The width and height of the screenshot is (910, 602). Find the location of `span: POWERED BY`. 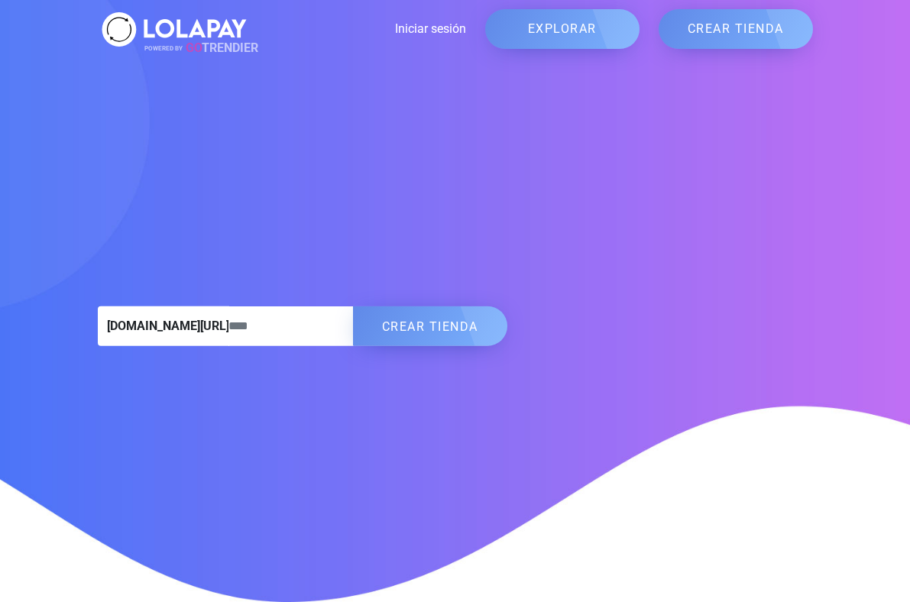

span: POWERED BY is located at coordinates (164, 47).